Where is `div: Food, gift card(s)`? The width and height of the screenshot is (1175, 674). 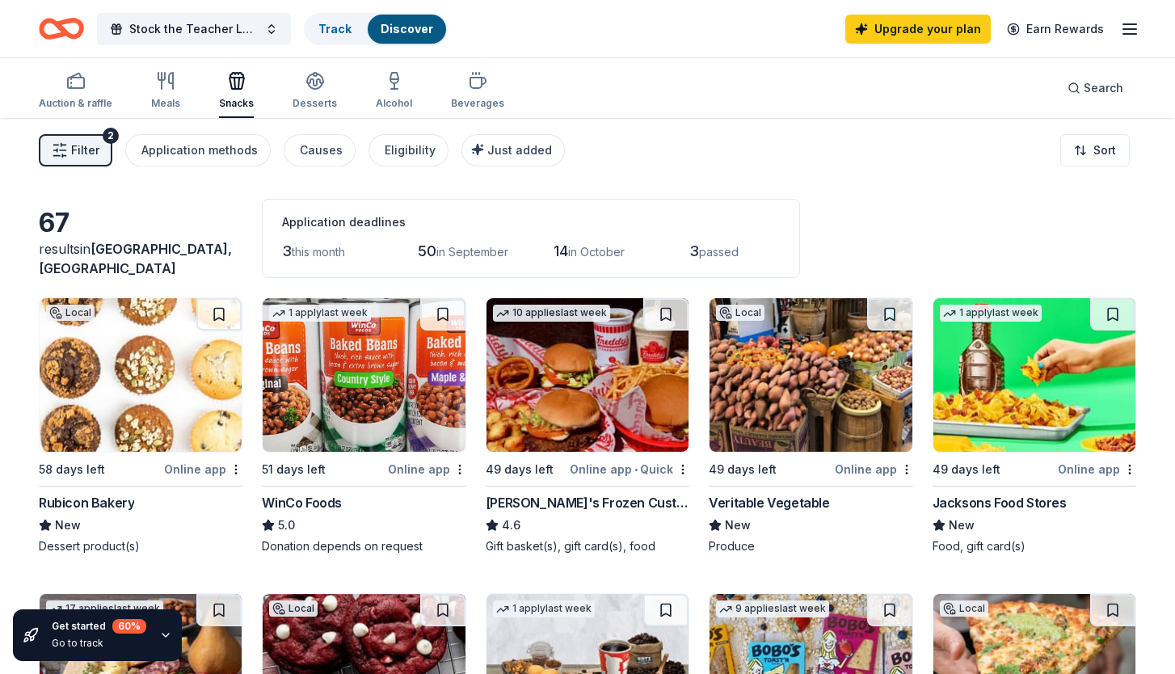 div: Food, gift card(s) is located at coordinates (1035, 546).